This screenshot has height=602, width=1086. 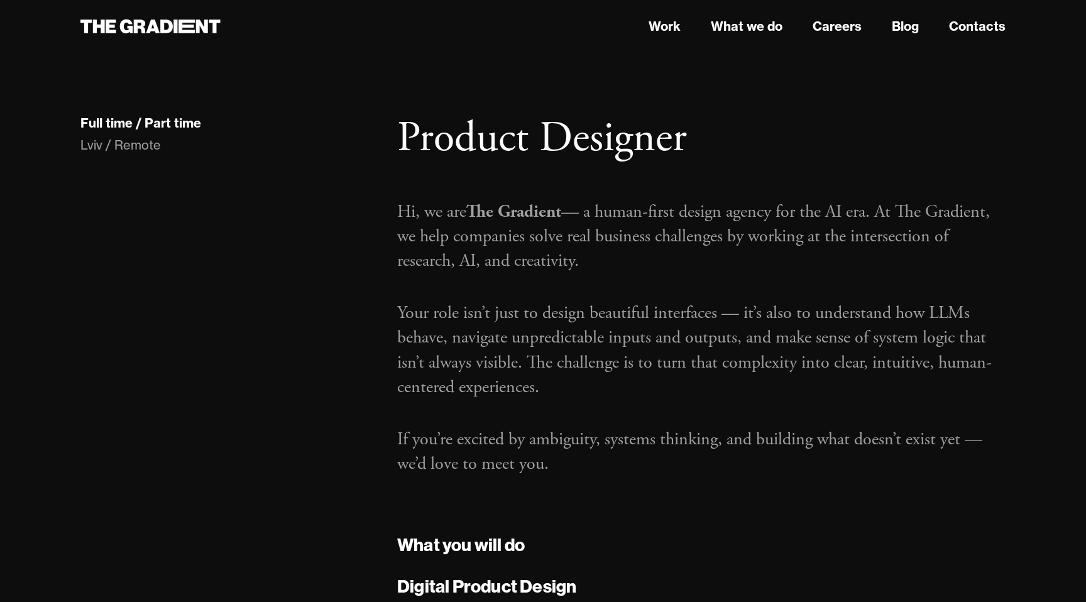 I want to click on div: Full time / Part time, so click(x=141, y=123).